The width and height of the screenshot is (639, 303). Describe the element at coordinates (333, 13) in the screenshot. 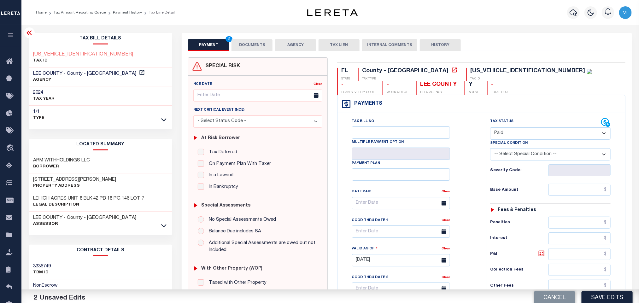

I see `img: logo-dark.svg` at that location.